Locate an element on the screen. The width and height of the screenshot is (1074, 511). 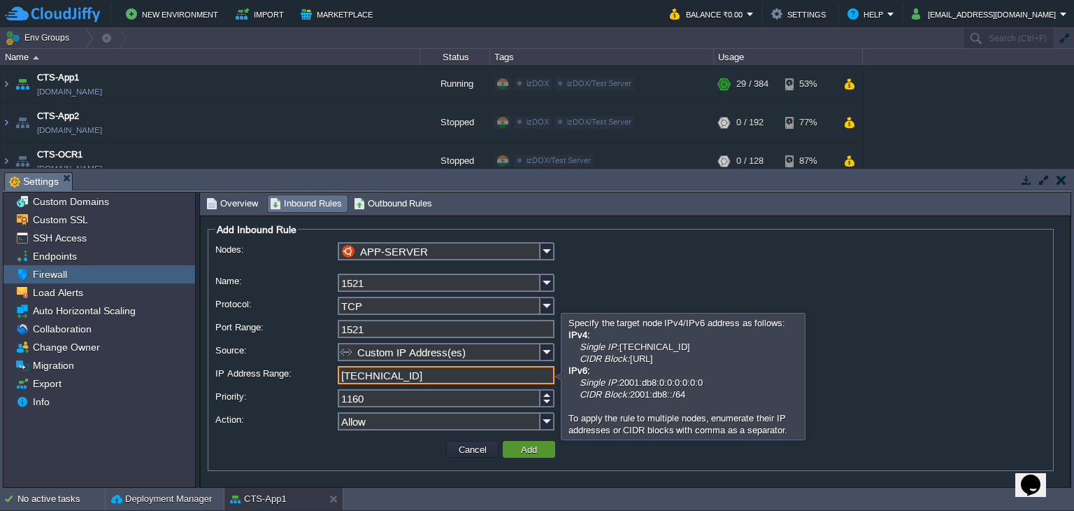
span: Outbound Rules is located at coordinates (393, 204).